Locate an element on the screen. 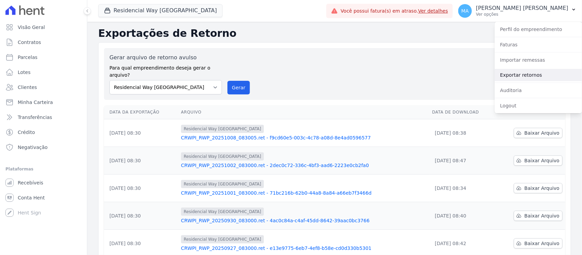 Image resolution: width=582 pixels, height=255 pixels. a: Conta Hent is located at coordinates (43, 198).